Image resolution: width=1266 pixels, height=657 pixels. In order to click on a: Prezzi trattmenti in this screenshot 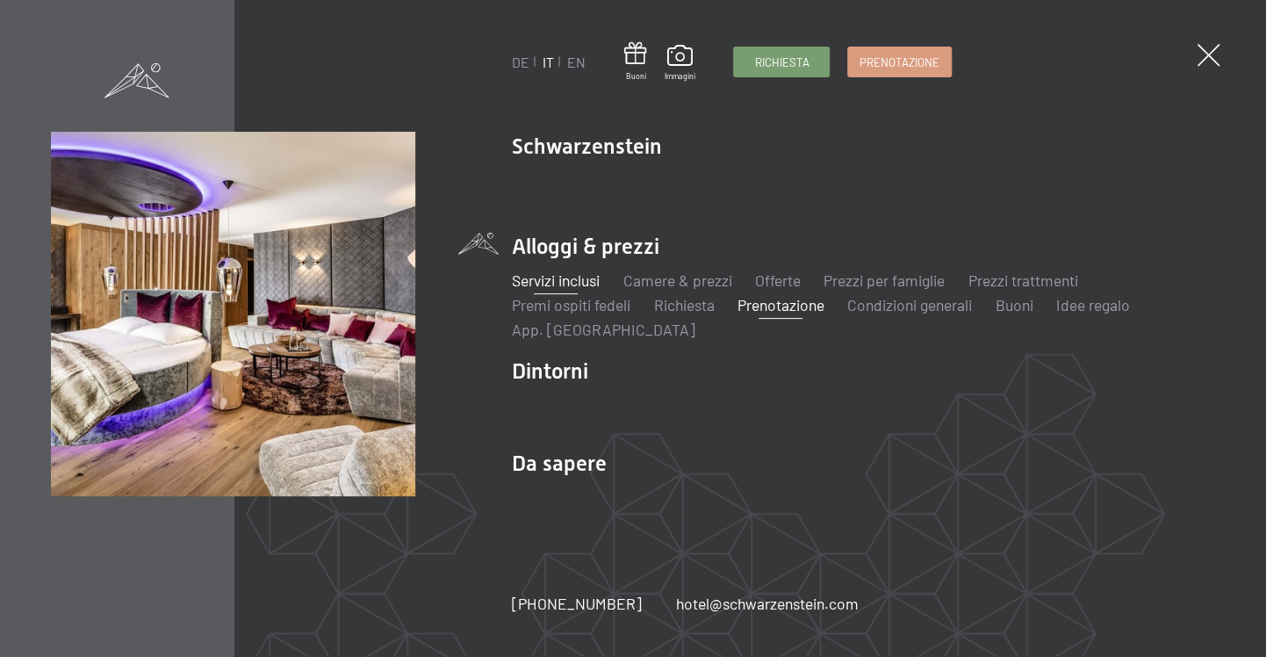, I will do `click(1023, 280)`.